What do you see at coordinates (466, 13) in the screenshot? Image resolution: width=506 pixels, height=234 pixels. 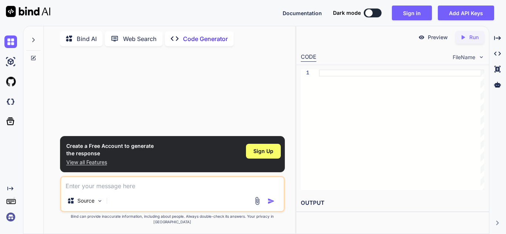 I see `button: Add API Keys` at bounding box center [466, 13].